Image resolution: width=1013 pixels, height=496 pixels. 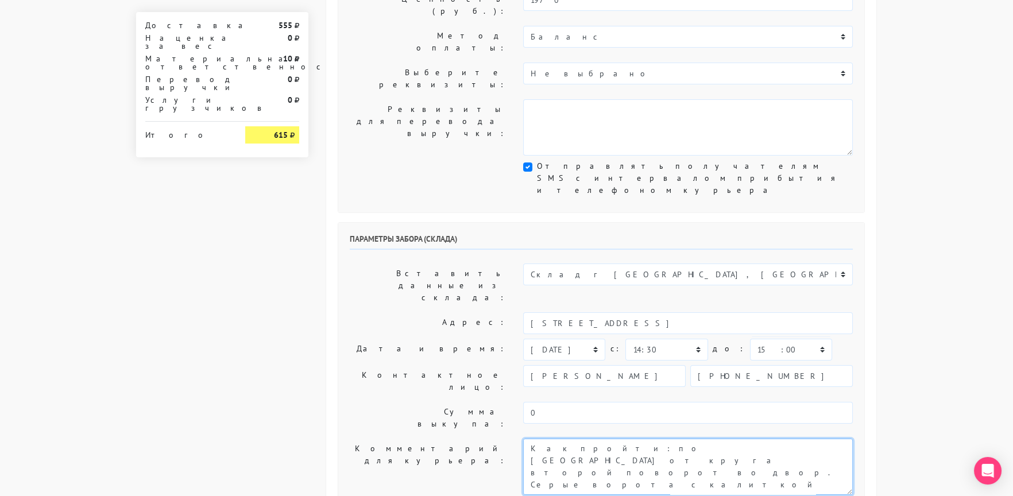 I want to click on label: Сумма выкупа:, so click(x=428, y=418).